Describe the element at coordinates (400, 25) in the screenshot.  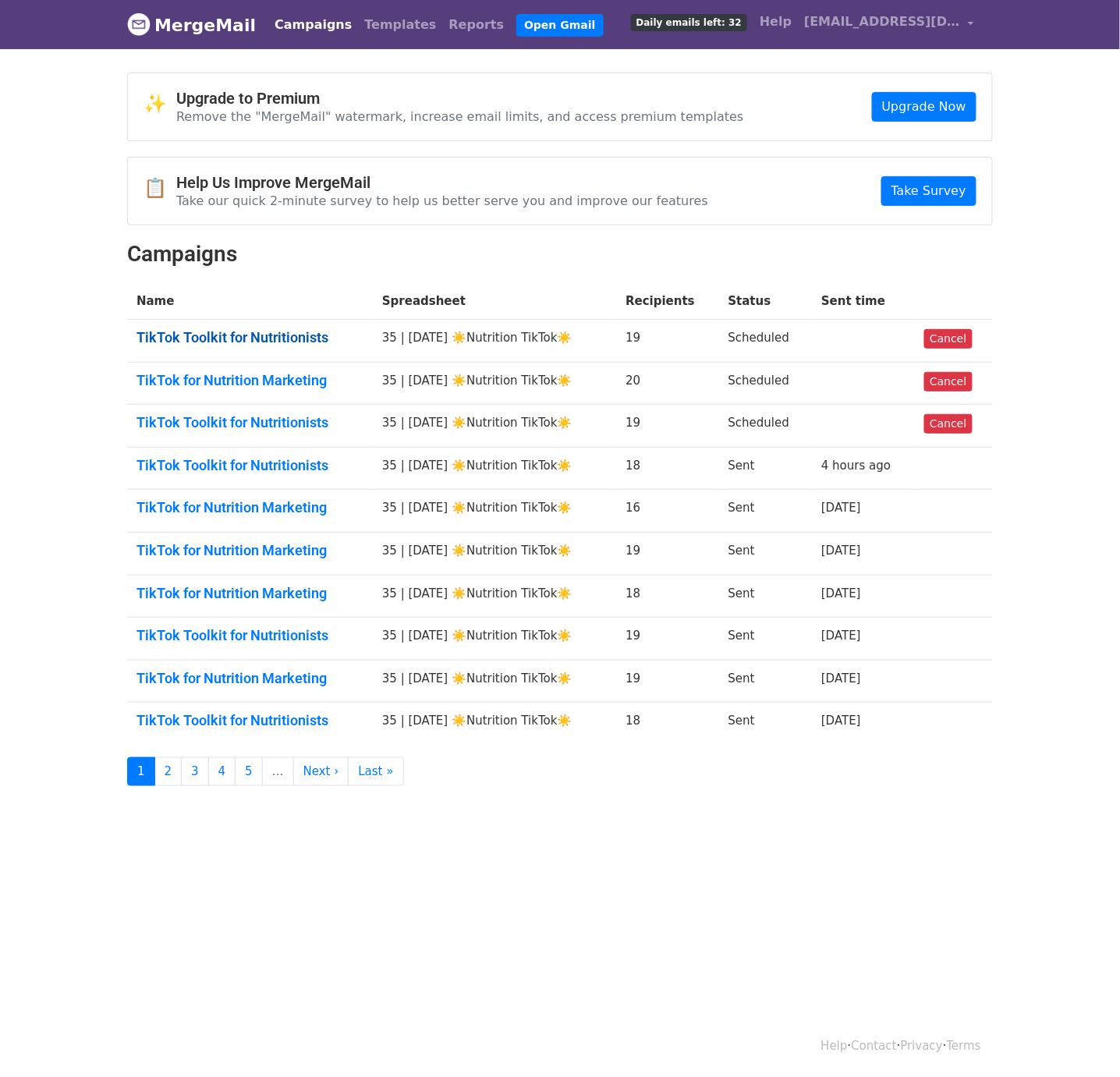
I see `a: Templates` at that location.